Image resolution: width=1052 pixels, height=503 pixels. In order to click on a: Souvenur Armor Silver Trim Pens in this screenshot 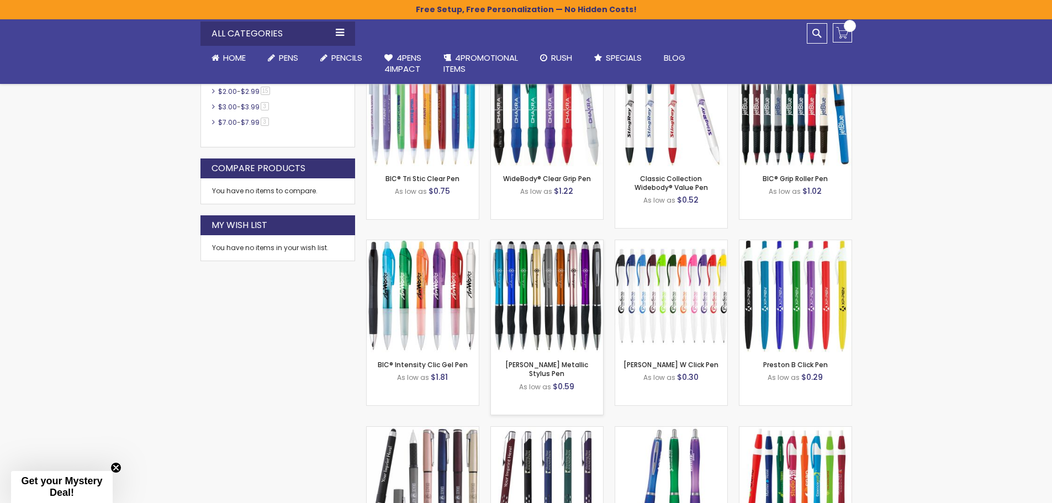, I will do `click(547, 431)`.